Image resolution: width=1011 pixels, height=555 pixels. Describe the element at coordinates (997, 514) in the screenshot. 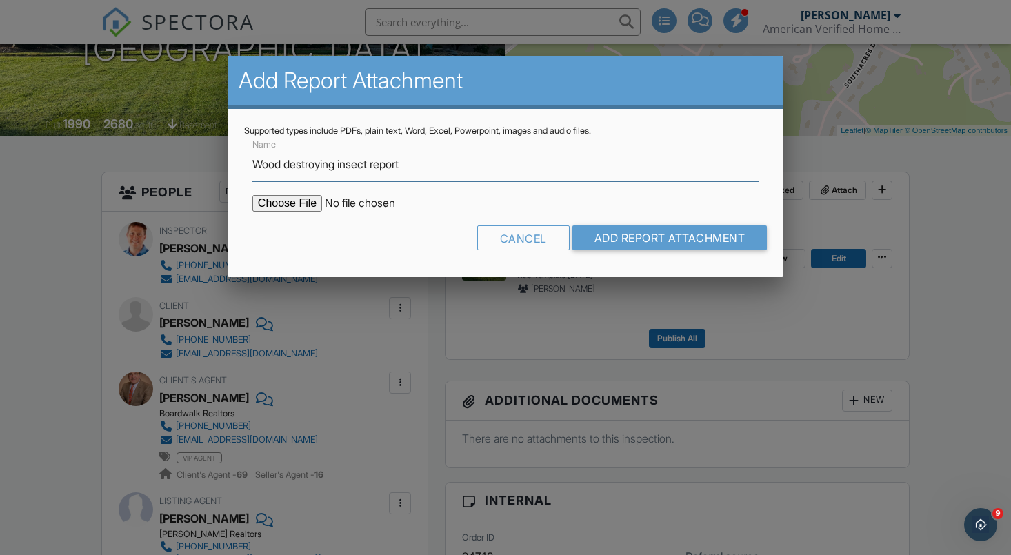

I see `span: 9` at that location.